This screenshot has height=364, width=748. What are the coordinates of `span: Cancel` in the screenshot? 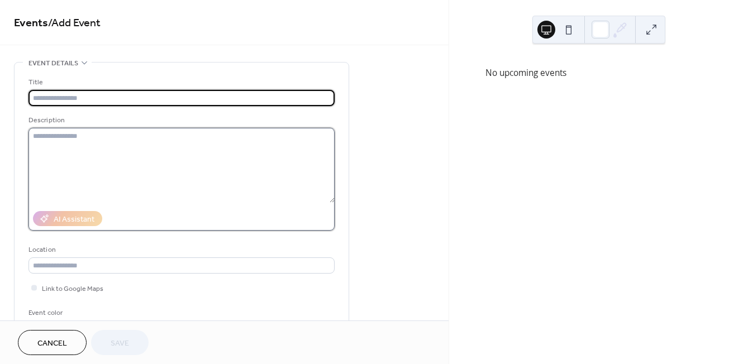 It's located at (52, 343).